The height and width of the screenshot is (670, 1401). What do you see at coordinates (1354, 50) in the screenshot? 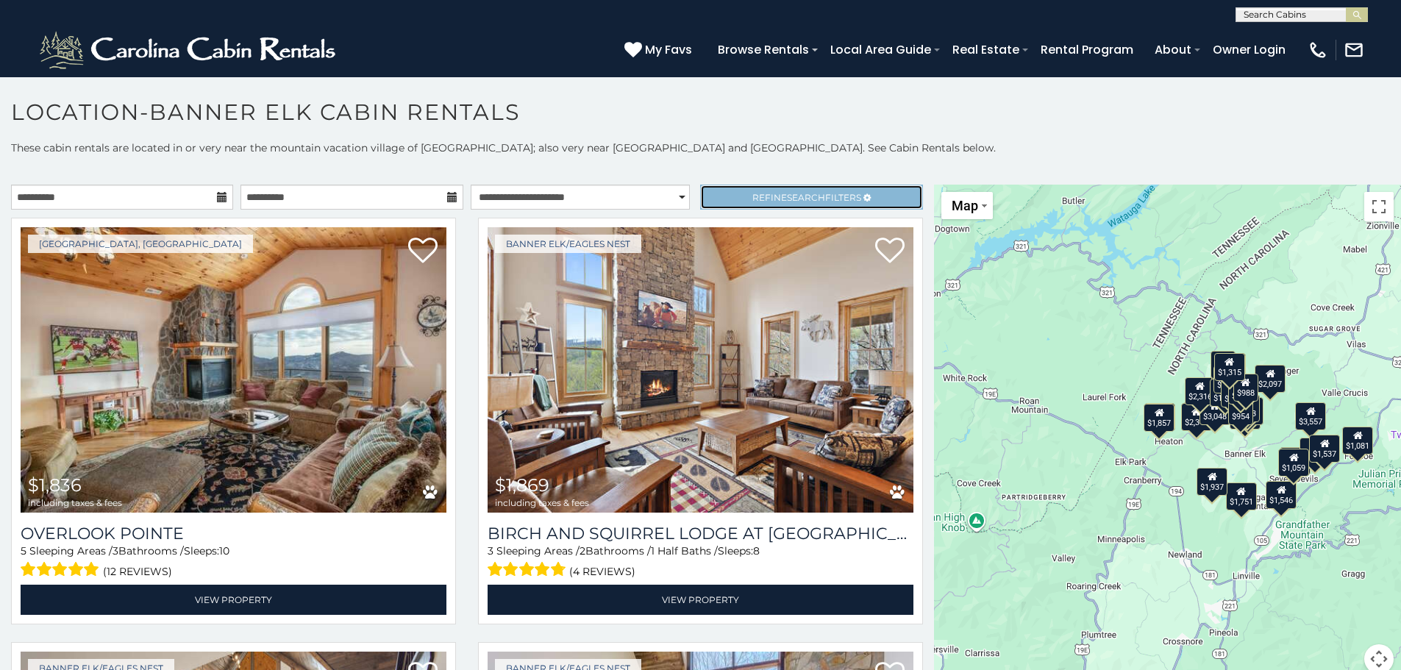
I see `img: mail-regular-white.png` at bounding box center [1354, 50].